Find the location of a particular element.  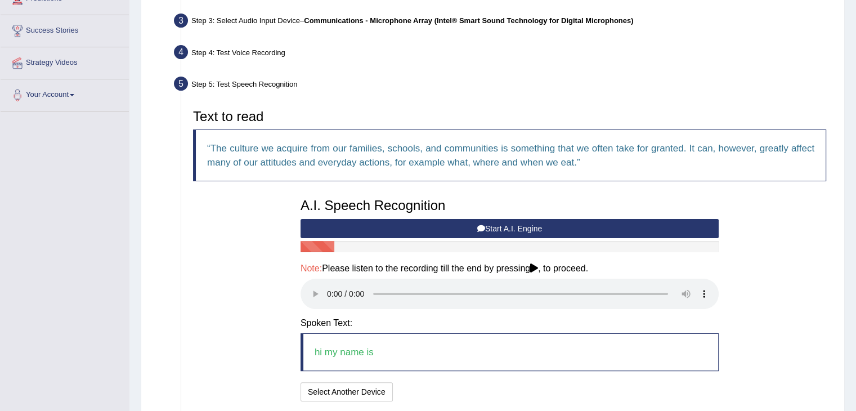

h4: Please listen to the recording till the end by pressing , to proceed. is located at coordinates (509, 268).